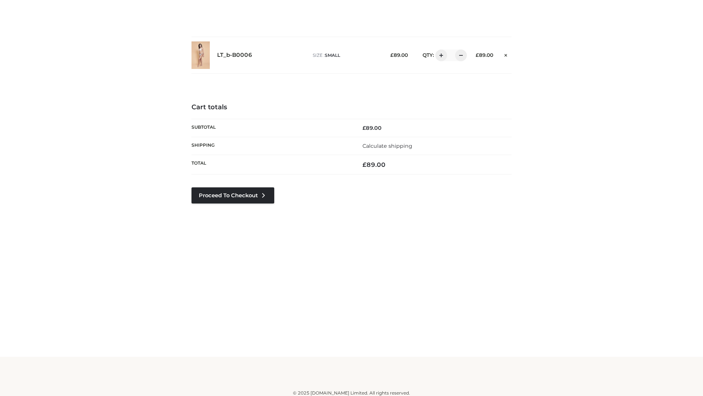  Describe the element at coordinates (235, 55) in the screenshot. I see `a: LT_b-B0006` at that location.